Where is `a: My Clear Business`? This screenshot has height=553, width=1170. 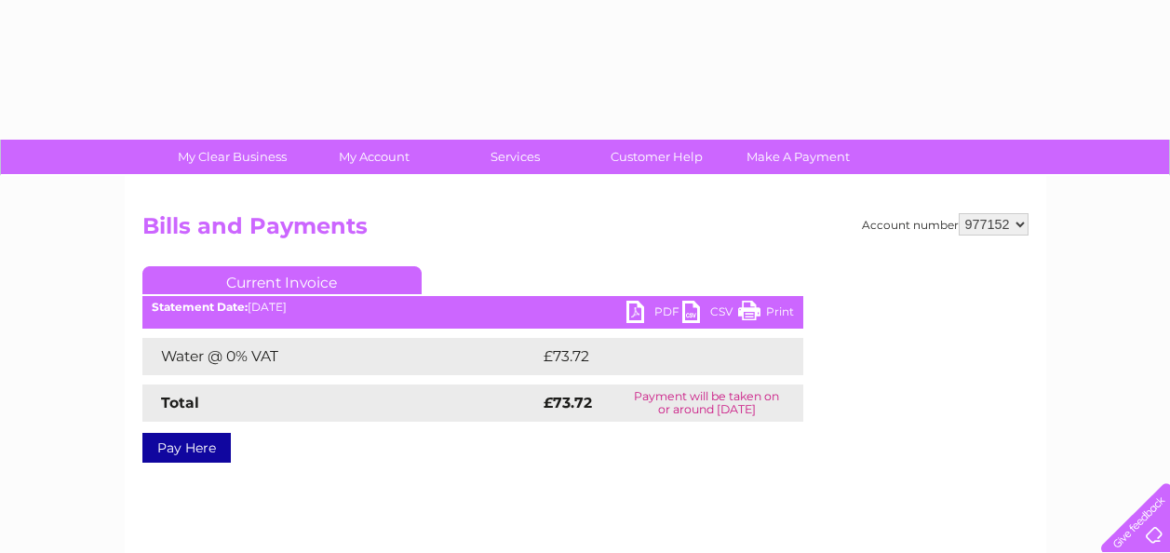
a: My Clear Business is located at coordinates (232, 156).